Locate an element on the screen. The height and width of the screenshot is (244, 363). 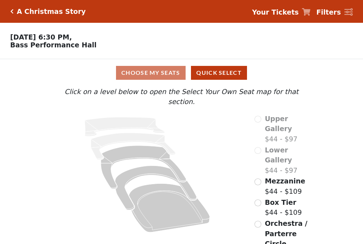
p: Click on a level below to open the Select Your Own Seat map for that section. is located at coordinates (181, 97).